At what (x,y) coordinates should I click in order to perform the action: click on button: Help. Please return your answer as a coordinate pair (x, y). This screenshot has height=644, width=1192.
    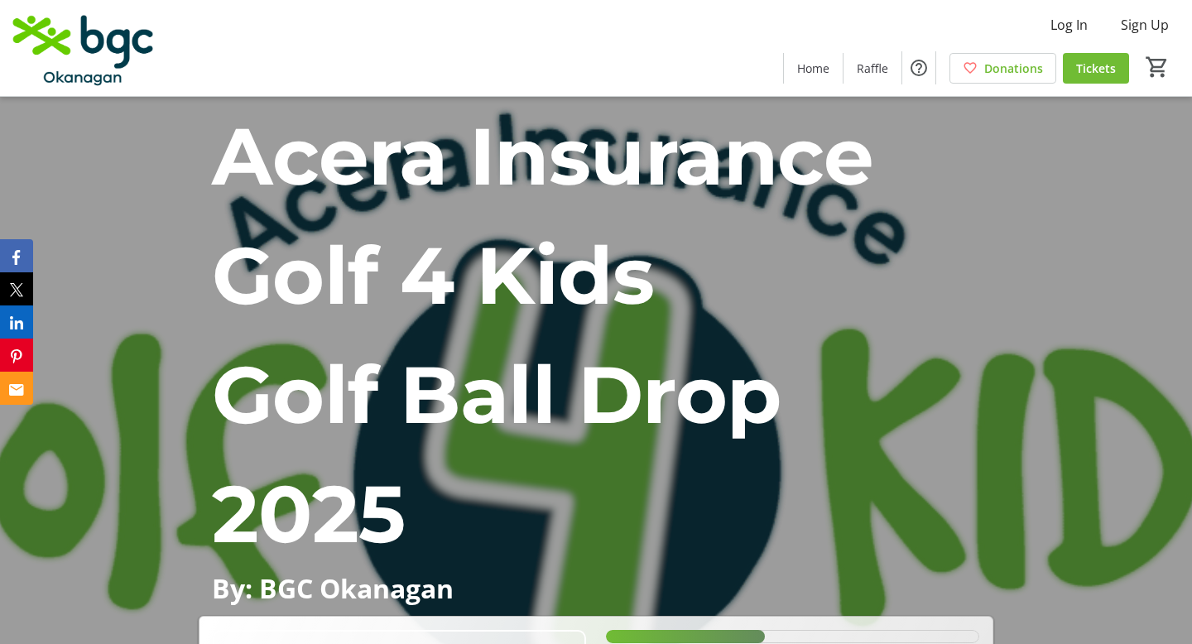
    Looking at the image, I should click on (919, 68).